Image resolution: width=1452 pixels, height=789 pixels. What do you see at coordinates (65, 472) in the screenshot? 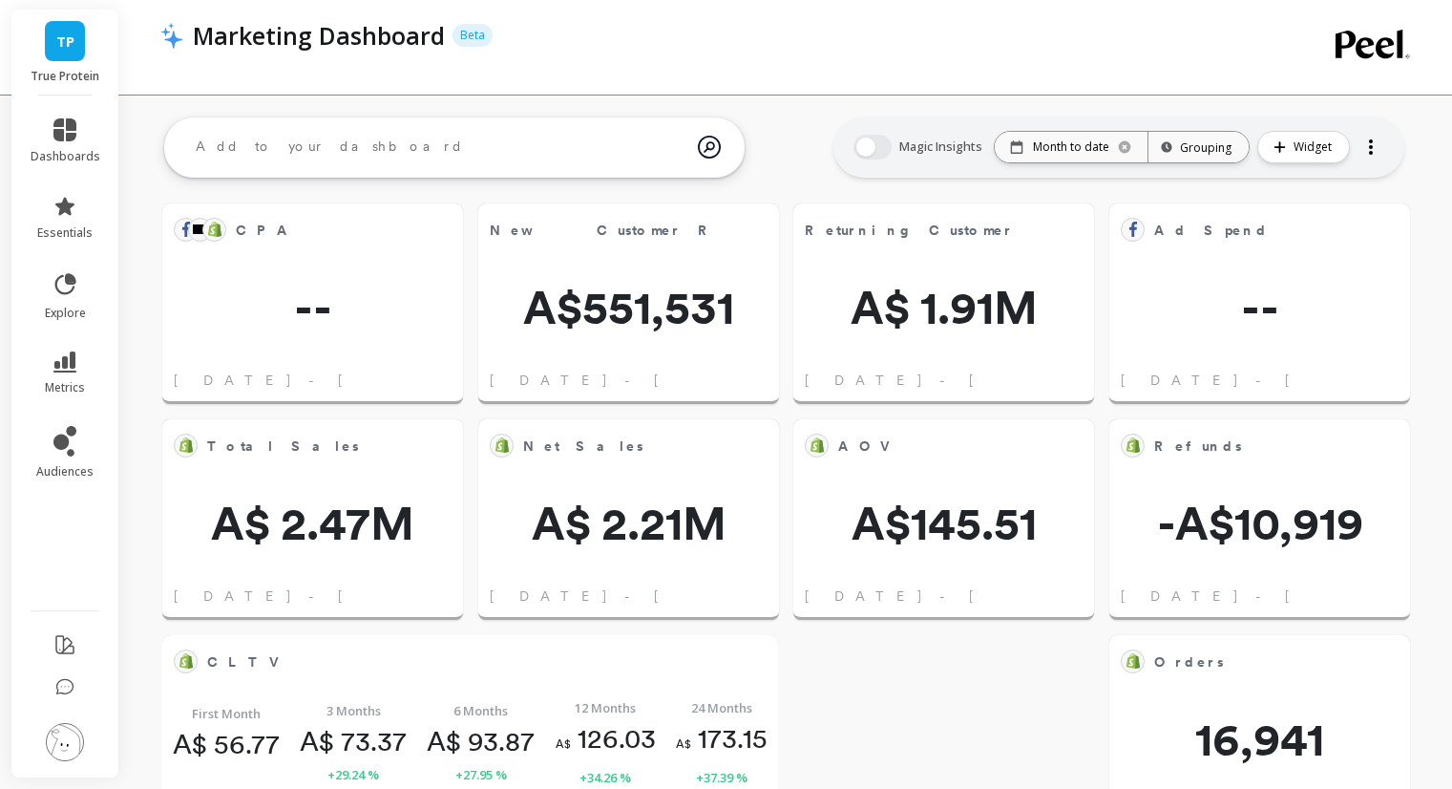
I see `span: audiences` at bounding box center [65, 472].